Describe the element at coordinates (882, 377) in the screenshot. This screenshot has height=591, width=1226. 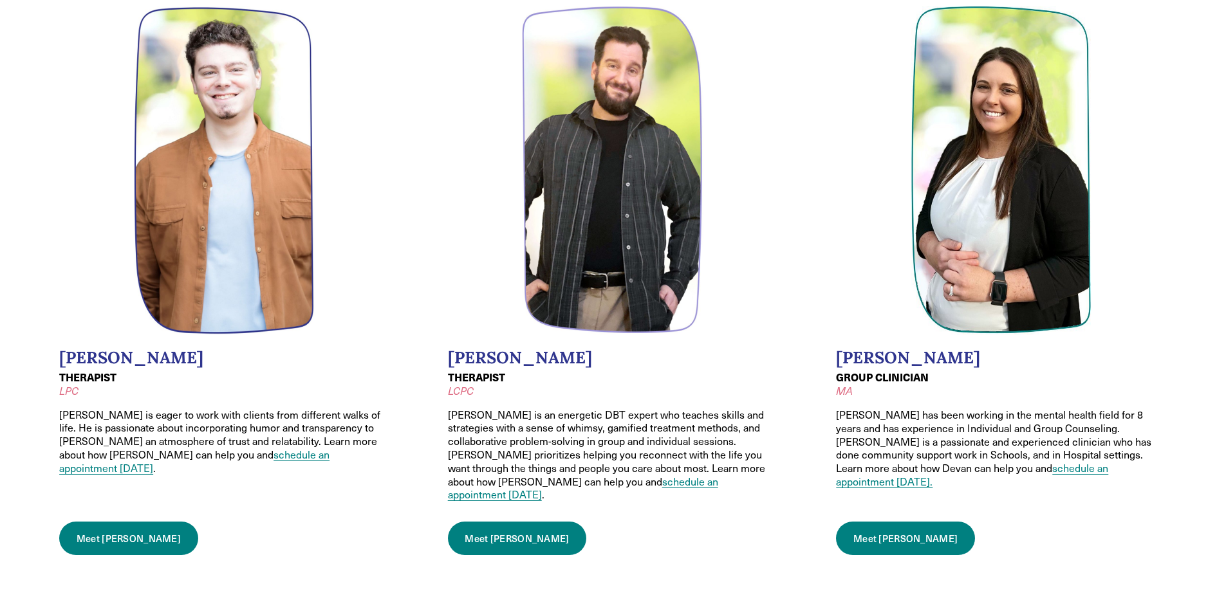
I see `strong: GROUP CLINICIAN` at that location.